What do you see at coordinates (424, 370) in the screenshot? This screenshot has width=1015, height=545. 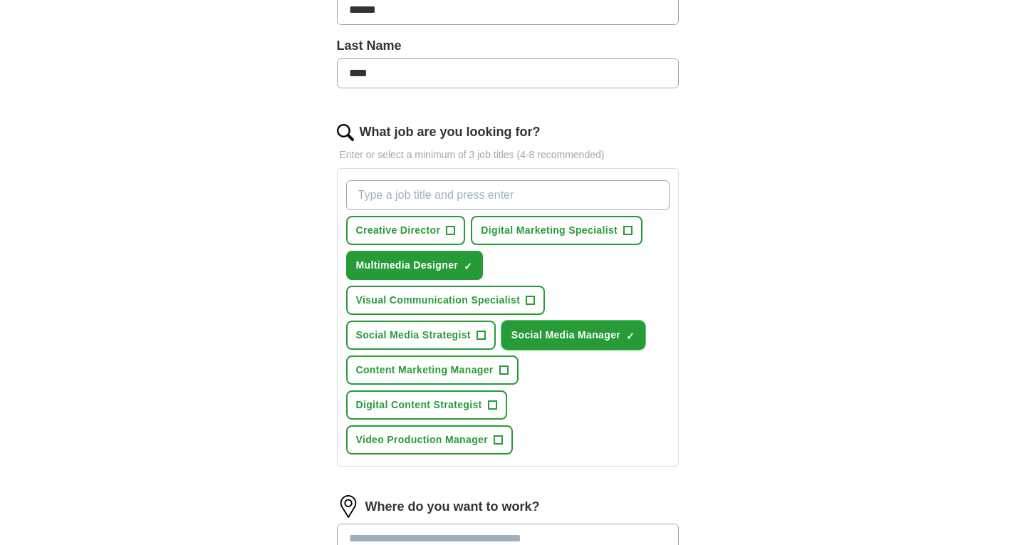 I see `span: Content Marketing Manager` at bounding box center [424, 370].